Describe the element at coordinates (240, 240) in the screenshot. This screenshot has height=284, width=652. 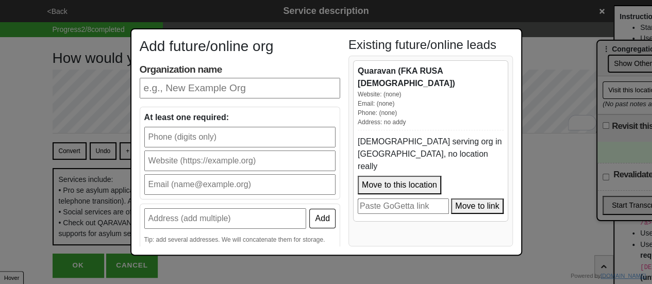
I see `div: Tip: add several addresses. We will concatenate them for storage.` at that location.